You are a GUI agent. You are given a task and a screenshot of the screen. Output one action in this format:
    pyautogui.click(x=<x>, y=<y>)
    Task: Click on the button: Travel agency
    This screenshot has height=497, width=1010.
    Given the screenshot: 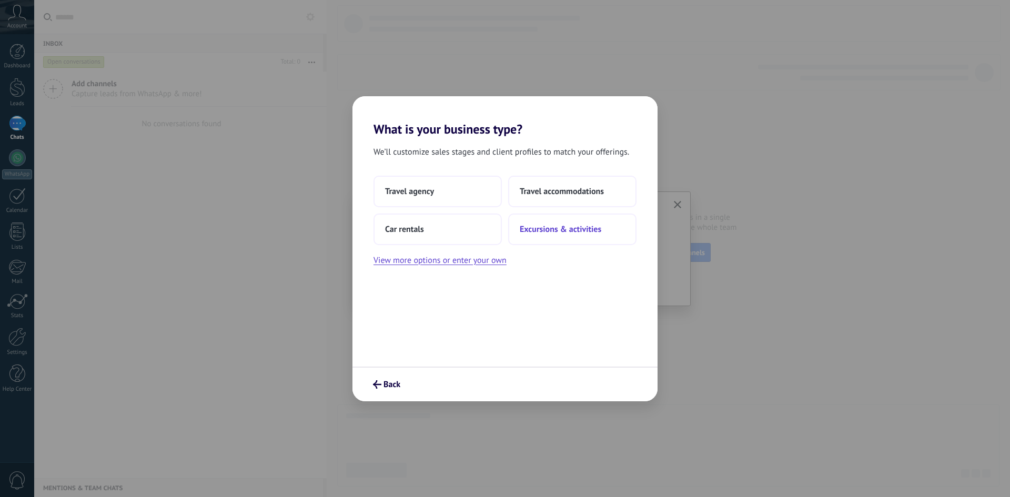 What is the action you would take?
    pyautogui.click(x=438, y=192)
    